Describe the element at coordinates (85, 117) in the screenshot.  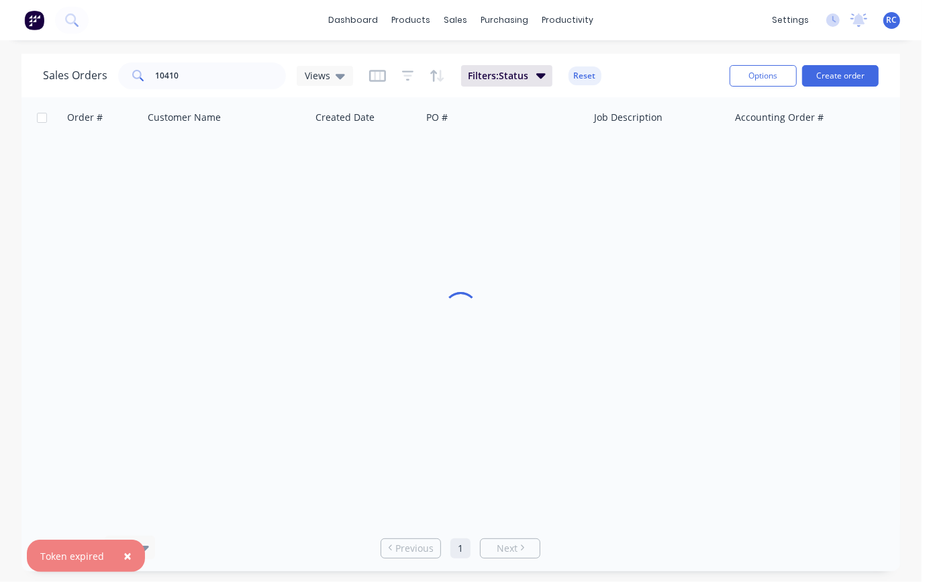
I see `div: Order #` at that location.